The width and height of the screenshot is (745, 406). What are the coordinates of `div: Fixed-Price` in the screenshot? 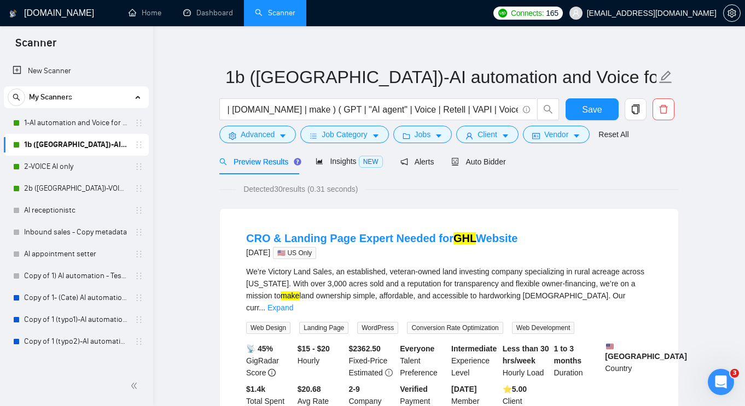 It's located at (372, 361).